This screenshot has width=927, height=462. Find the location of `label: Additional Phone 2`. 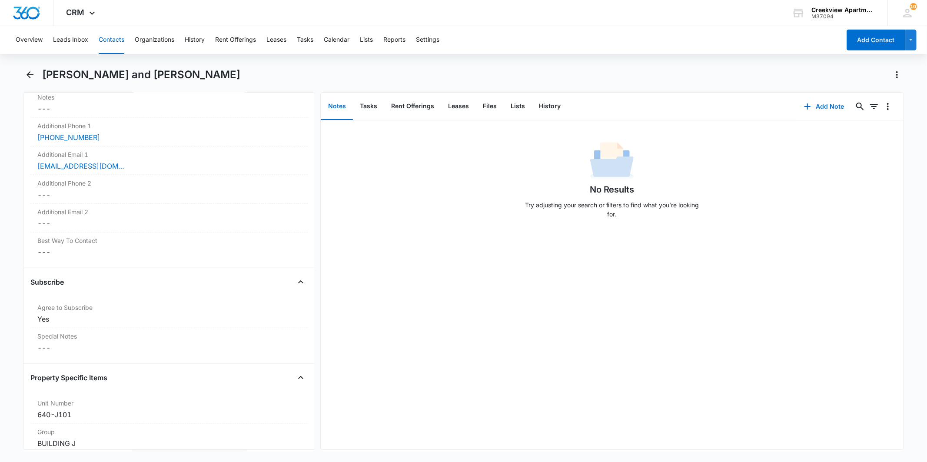

label: Additional Phone 2 is located at coordinates (169, 183).